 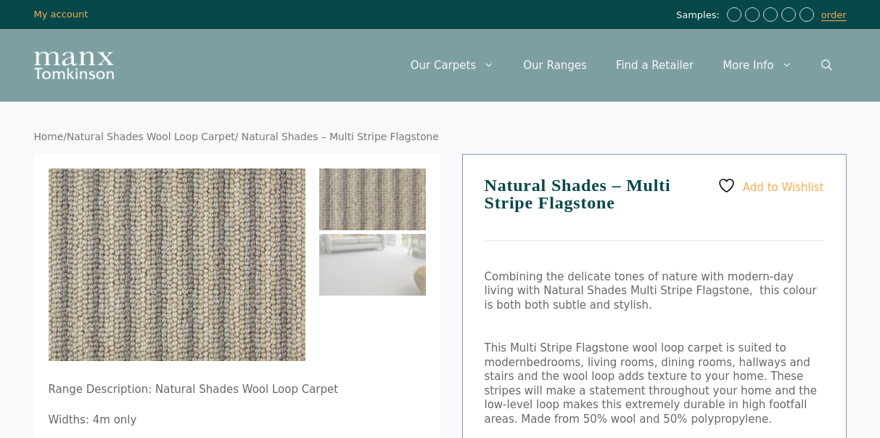 I want to click on a: Our Ranges, so click(x=555, y=65).